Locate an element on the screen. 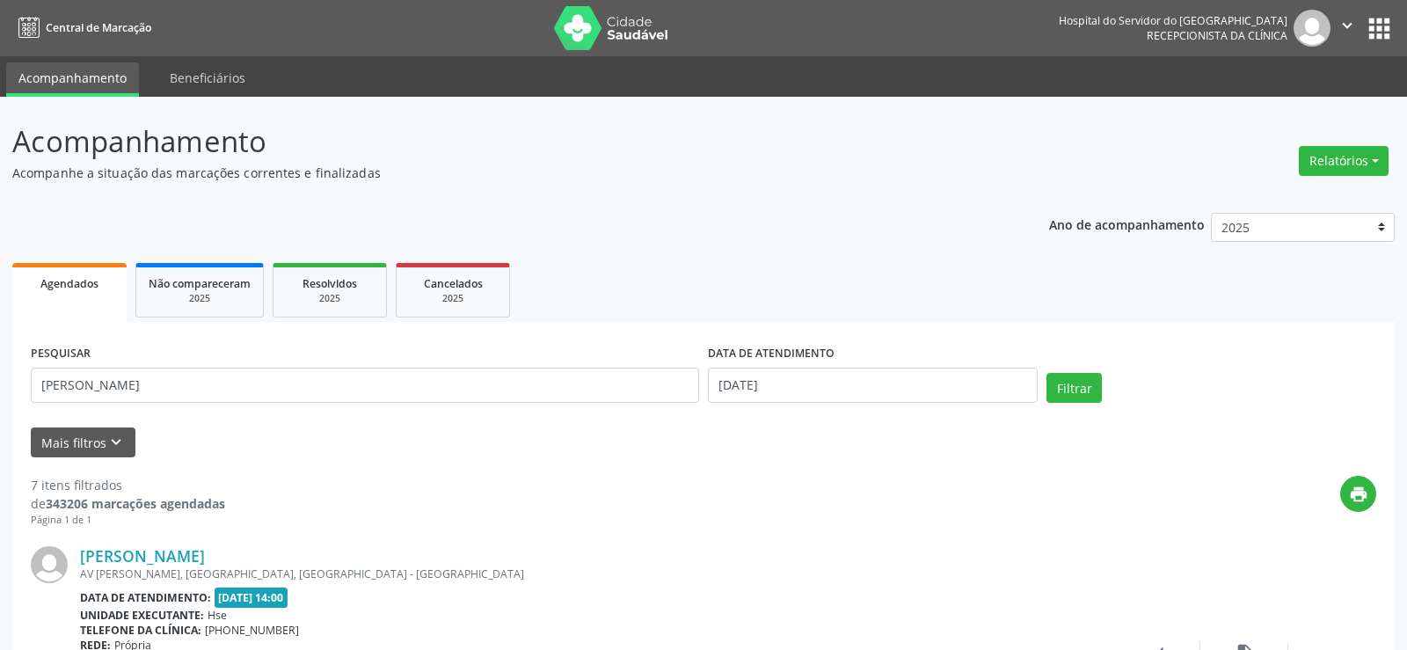  div: 7 itens filtrados is located at coordinates (128, 485).